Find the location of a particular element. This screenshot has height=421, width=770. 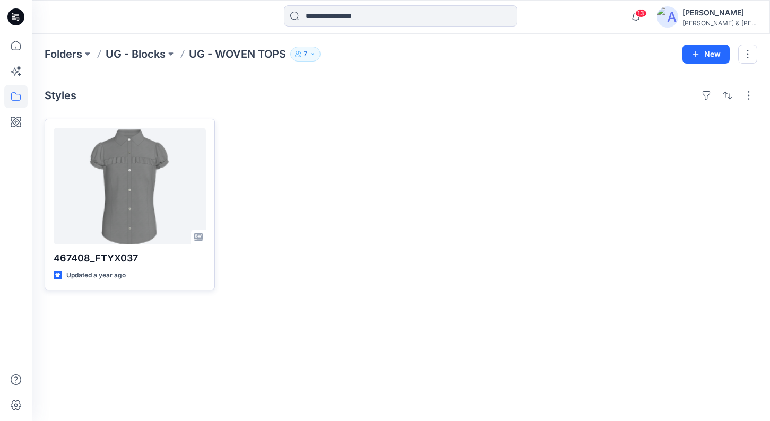

button: New is located at coordinates (705, 54).